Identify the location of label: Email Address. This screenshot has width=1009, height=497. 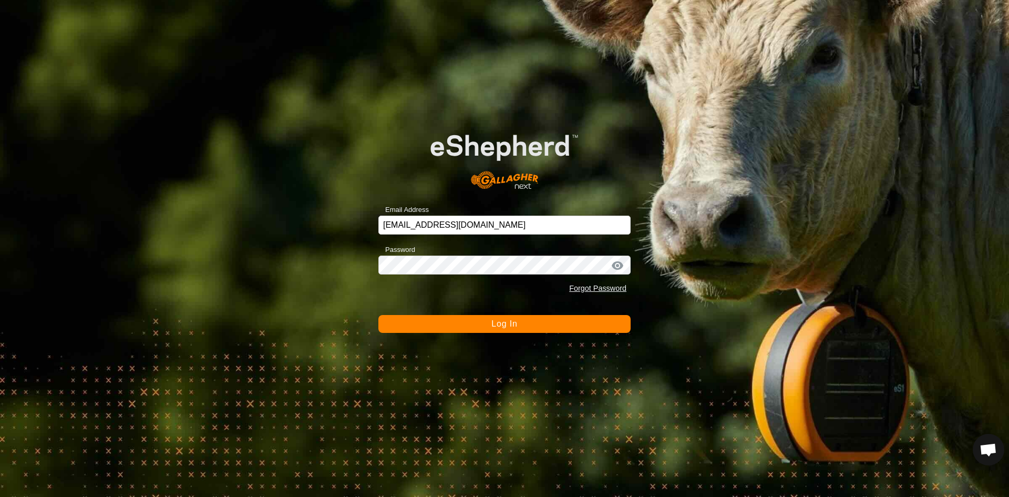
(404, 210).